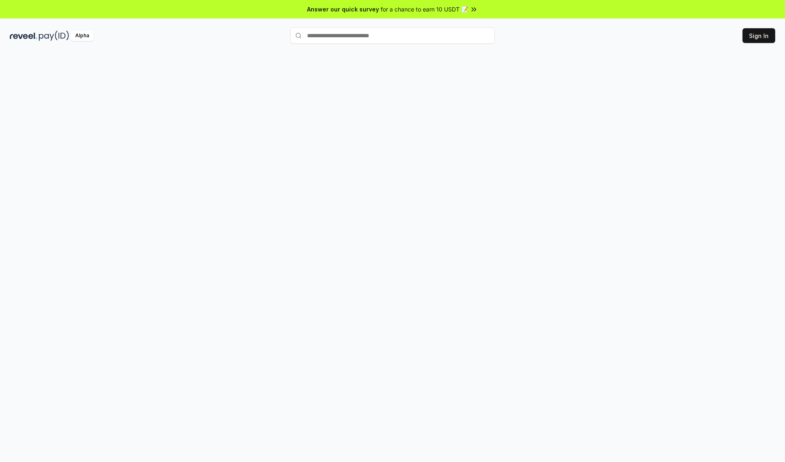 The height and width of the screenshot is (462, 785). I want to click on div: Alpha, so click(82, 36).